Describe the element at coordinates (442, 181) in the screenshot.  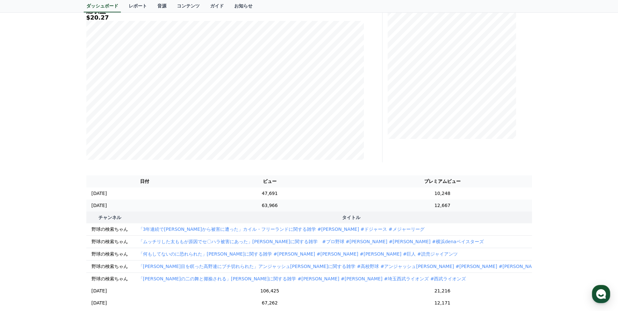
I see `th: プレミアムビュー` at that location.